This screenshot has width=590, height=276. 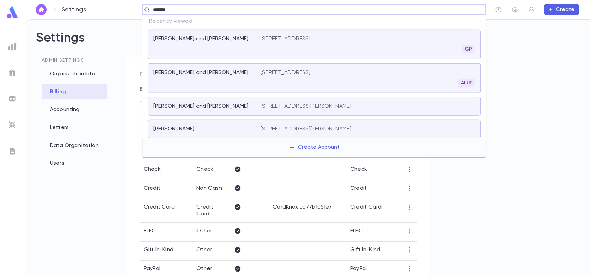 What do you see at coordinates (152, 269) in the screenshot?
I see `p: PayPal` at bounding box center [152, 269].